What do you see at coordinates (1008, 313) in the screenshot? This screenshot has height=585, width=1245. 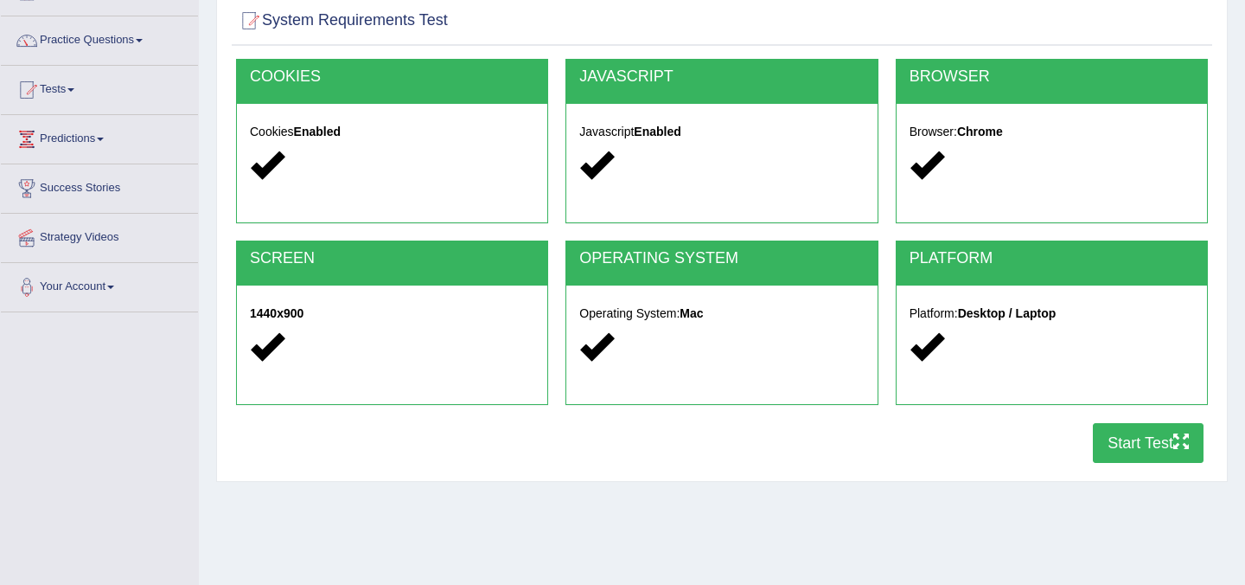 I see `strong: Desktop / Laptop` at bounding box center [1008, 313].